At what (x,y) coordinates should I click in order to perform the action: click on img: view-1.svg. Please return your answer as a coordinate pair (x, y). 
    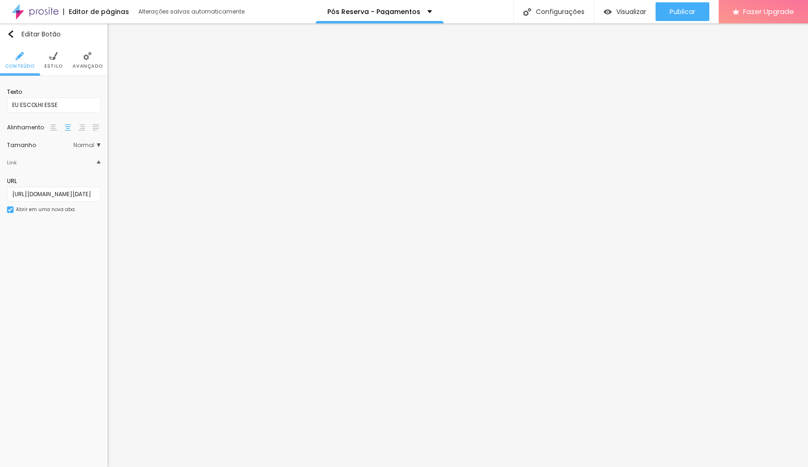
    Looking at the image, I should click on (607, 12).